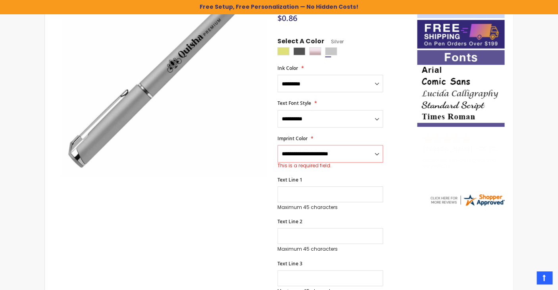 This screenshot has width=558, height=290. I want to click on span: $0.86, so click(287, 18).